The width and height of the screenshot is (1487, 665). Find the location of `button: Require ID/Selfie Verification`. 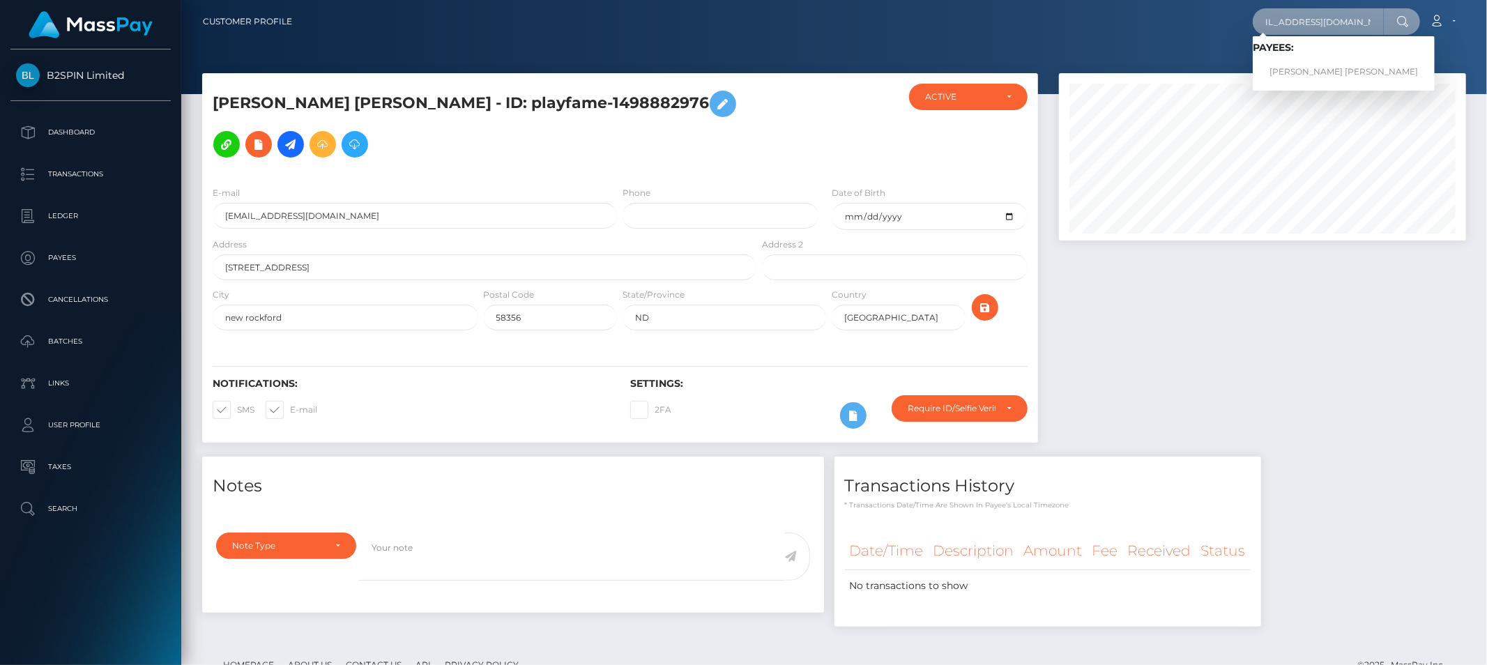

button: Require ID/Selfie Verification is located at coordinates (959, 408).